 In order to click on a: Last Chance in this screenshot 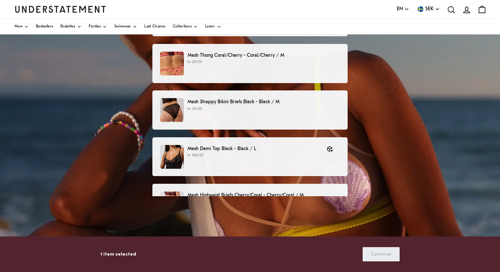, I will do `click(155, 27)`.